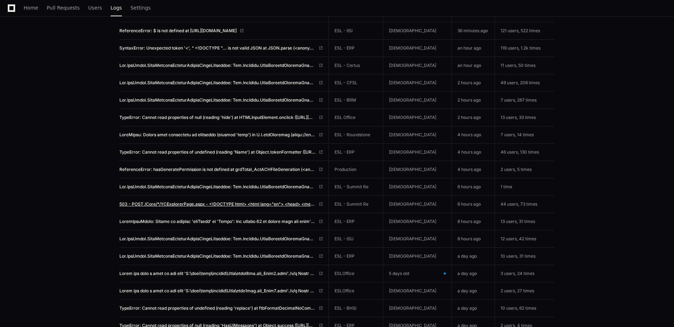 The height and width of the screenshot is (327, 674). I want to click on span: Pull Requests, so click(63, 8).